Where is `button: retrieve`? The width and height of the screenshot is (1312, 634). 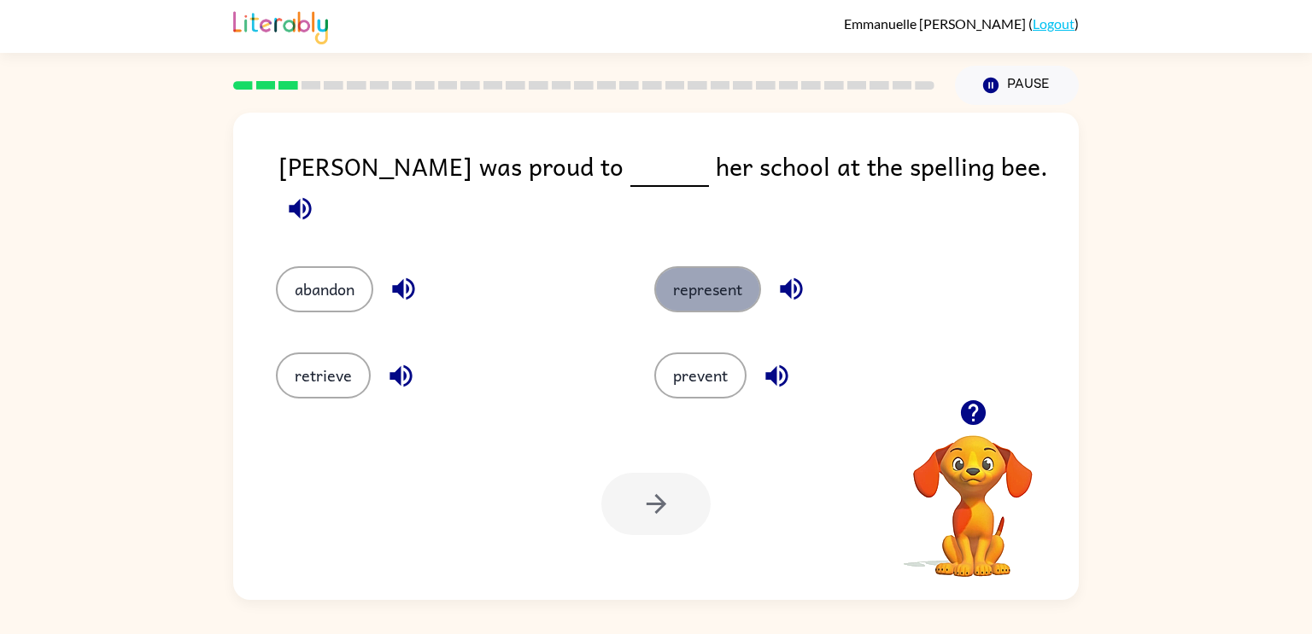
button: retrieve is located at coordinates (323, 376).